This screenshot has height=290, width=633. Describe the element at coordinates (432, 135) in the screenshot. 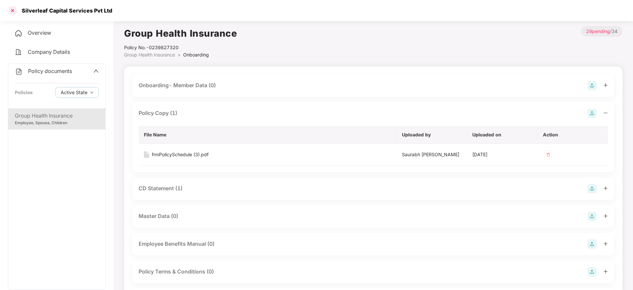

I see `th: Uploaded by` at that location.